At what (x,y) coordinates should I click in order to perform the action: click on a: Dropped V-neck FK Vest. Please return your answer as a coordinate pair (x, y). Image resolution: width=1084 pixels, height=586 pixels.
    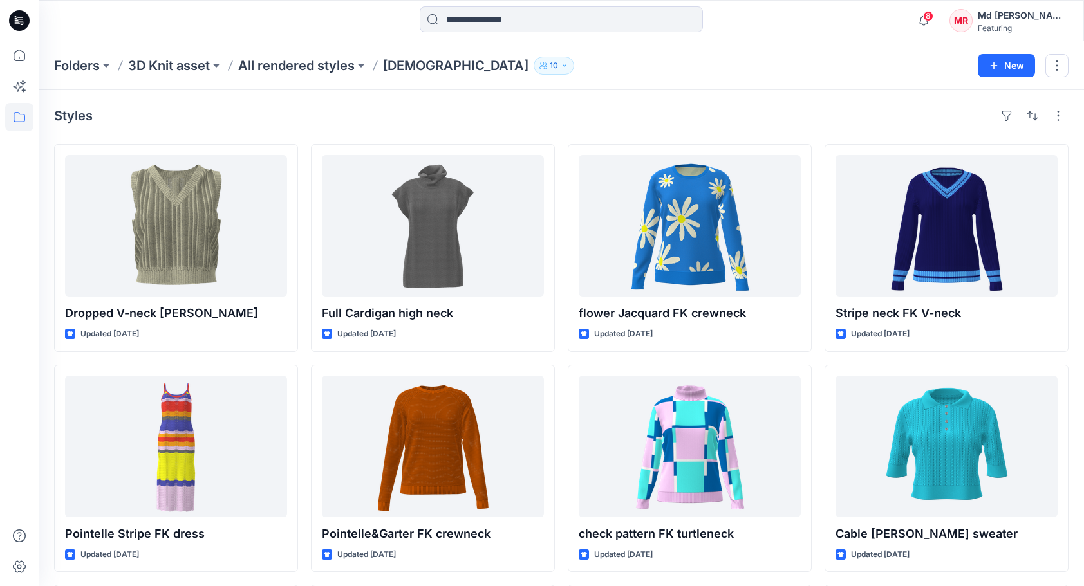
    Looking at the image, I should click on (176, 226).